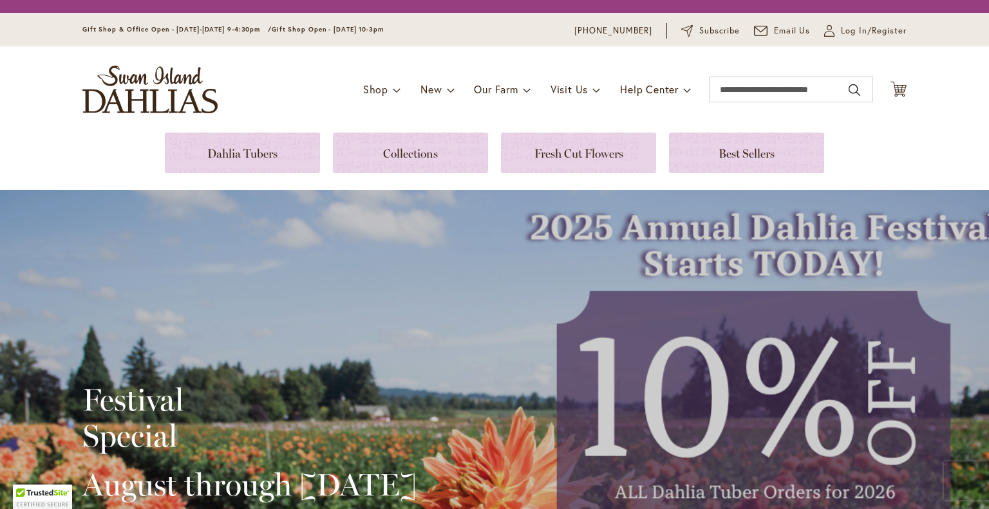 This screenshot has width=989, height=509. What do you see at coordinates (710, 31) in the screenshot?
I see `a: Subscribe` at bounding box center [710, 31].